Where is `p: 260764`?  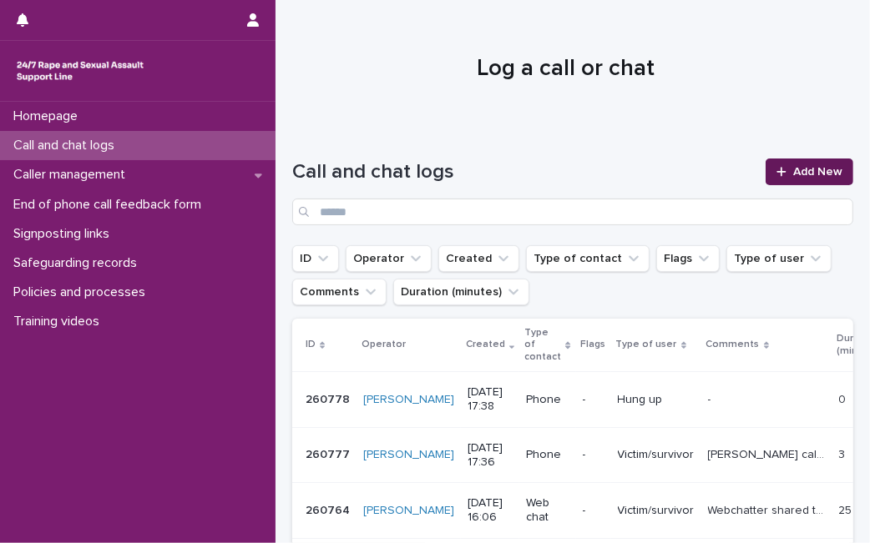
p: 260764 is located at coordinates (329, 509).